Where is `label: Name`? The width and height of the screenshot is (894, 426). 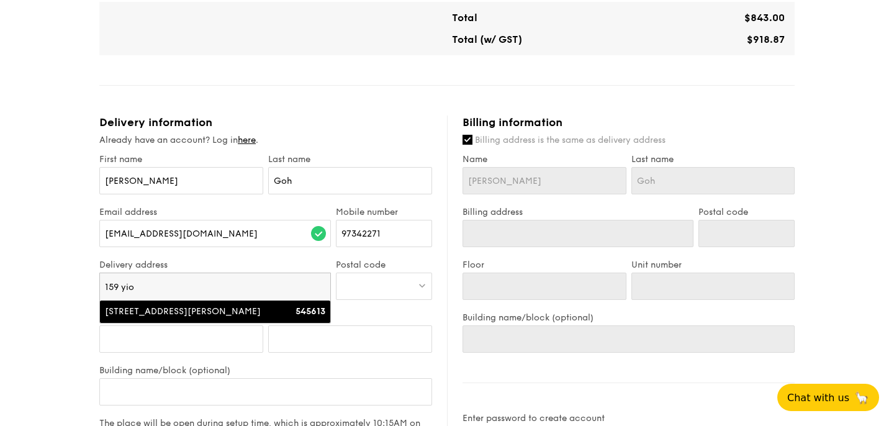 label: Name is located at coordinates (545, 159).